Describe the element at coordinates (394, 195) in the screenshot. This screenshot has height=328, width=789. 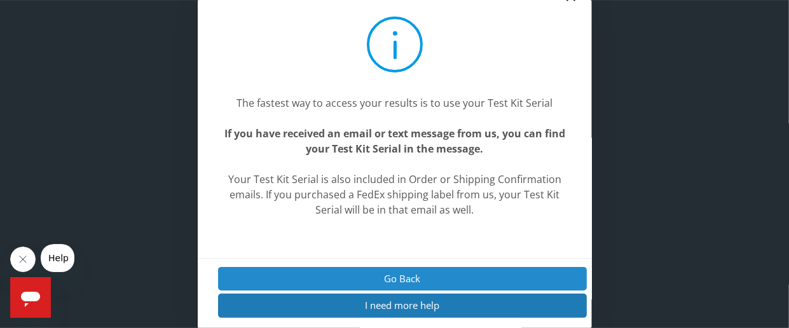
I see `center: Your Test Kit Serial is also included in Order or Shipping Confirmation emails. If you purchased ...` at that location.